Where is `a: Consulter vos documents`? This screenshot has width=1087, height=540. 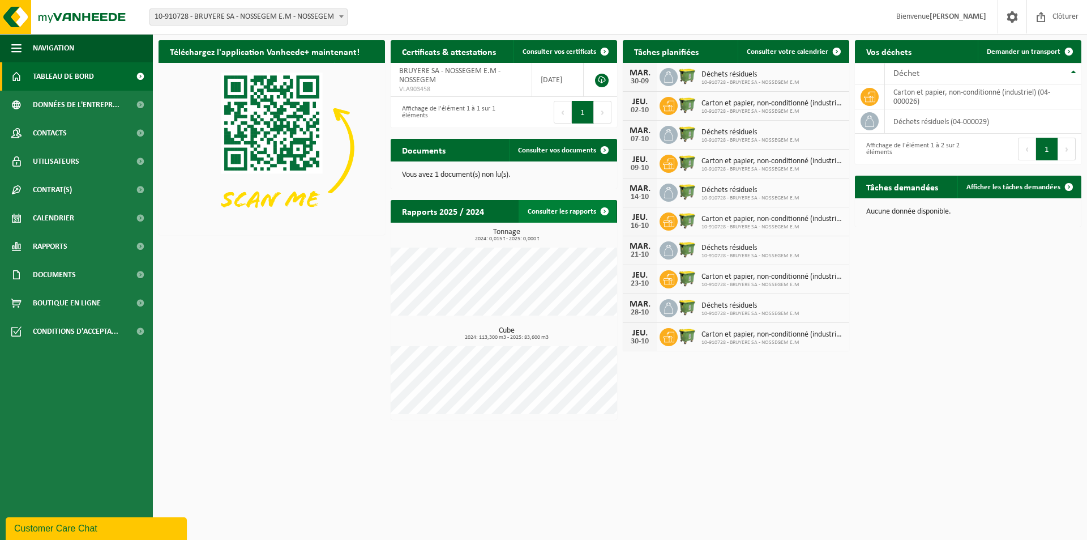
a: Consulter vos documents is located at coordinates (562, 150).